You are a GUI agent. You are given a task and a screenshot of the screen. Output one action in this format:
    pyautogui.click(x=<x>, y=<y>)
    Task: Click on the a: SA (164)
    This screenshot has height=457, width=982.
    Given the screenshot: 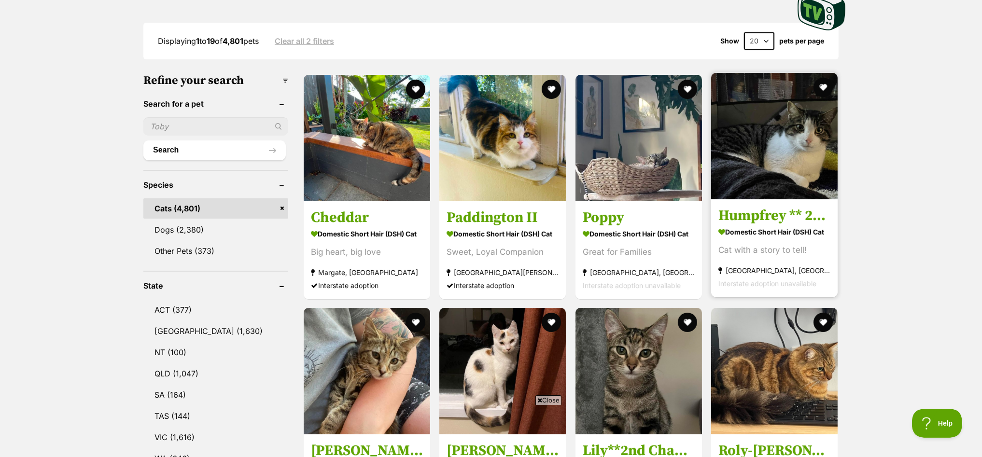 What is the action you would take?
    pyautogui.click(x=216, y=395)
    